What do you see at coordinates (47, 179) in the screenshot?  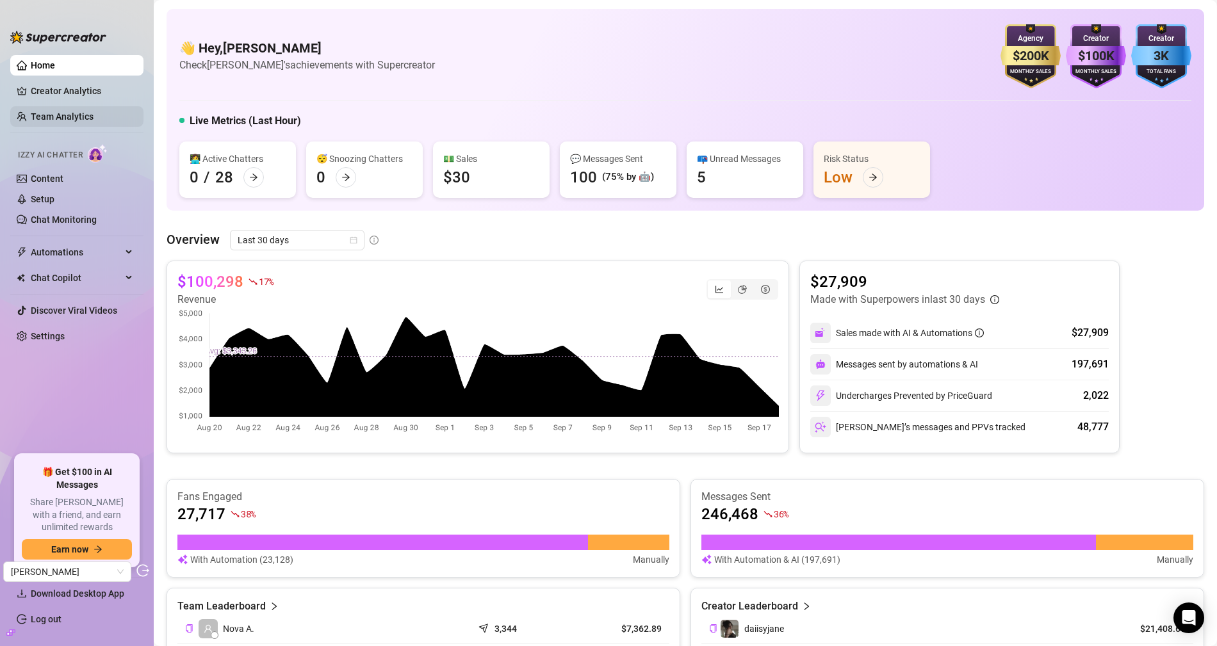 I see `a: Content` at bounding box center [47, 179].